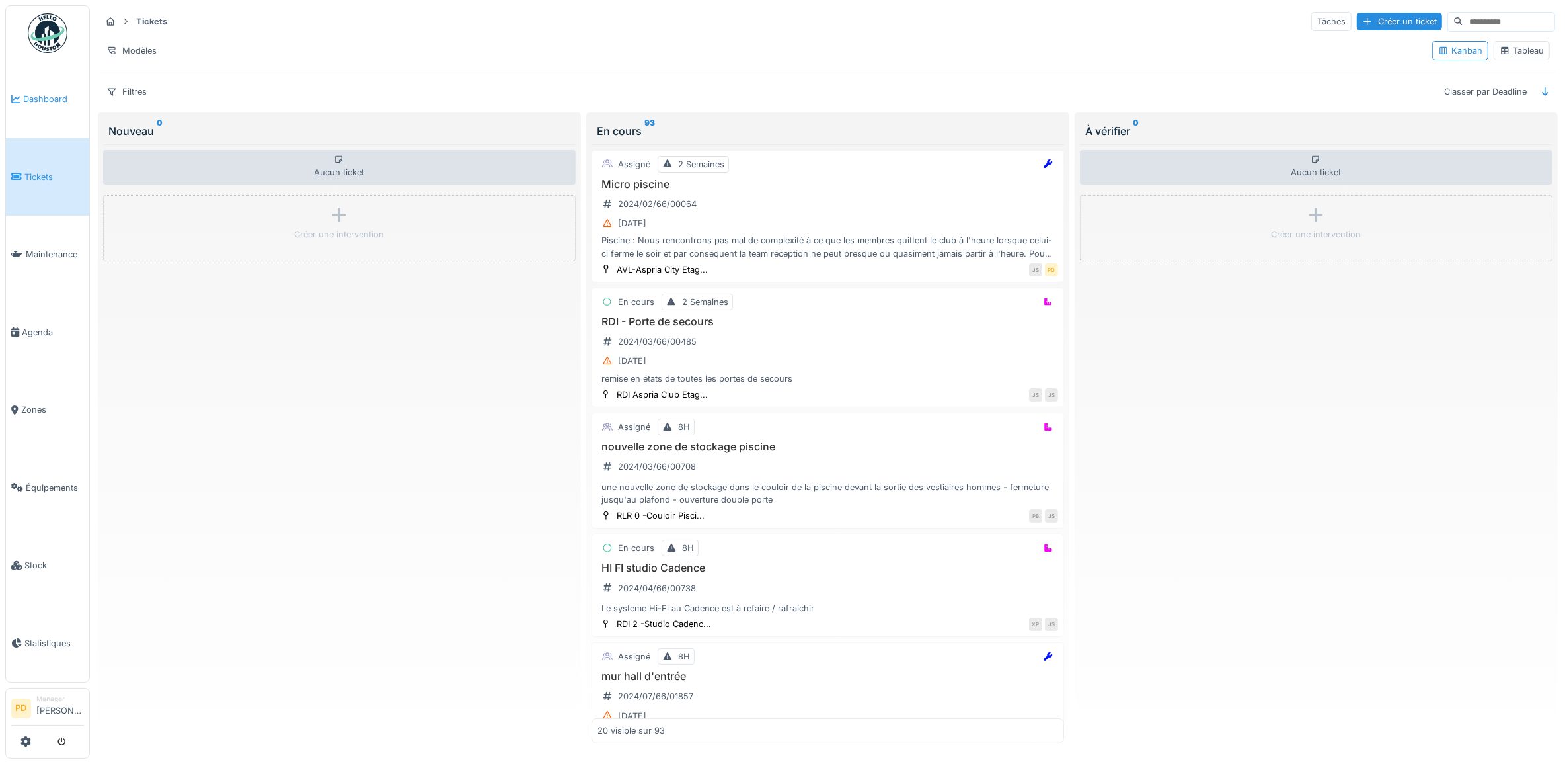  I want to click on span: Statistiques, so click(54, 643).